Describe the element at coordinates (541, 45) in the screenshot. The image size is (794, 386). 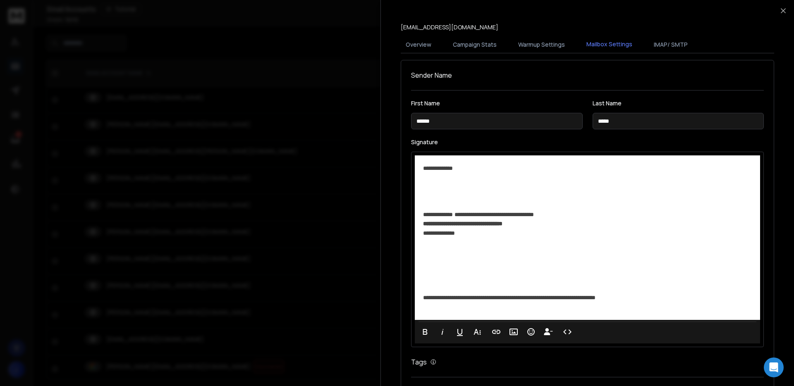
I see `button: Warmup Settings` at that location.